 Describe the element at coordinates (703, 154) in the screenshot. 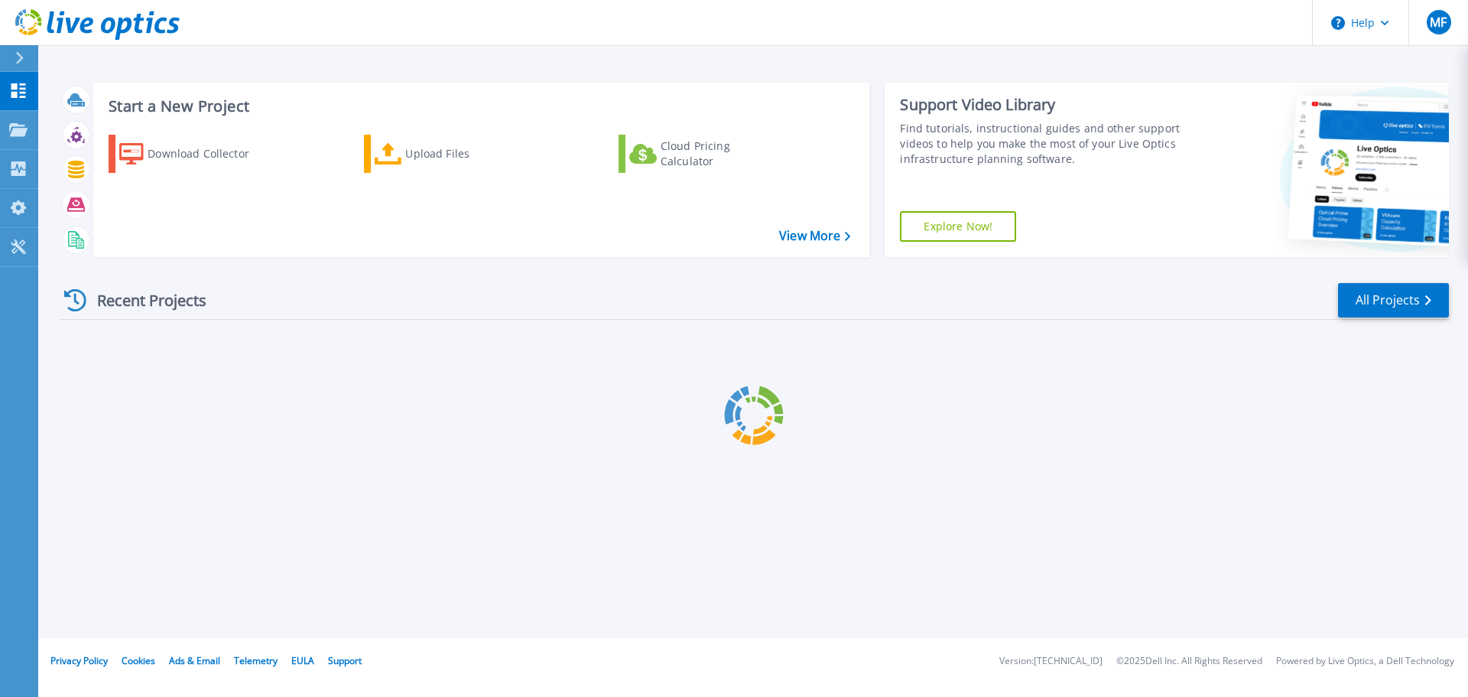

I see `a: Cloud Pricing Calculator` at that location.